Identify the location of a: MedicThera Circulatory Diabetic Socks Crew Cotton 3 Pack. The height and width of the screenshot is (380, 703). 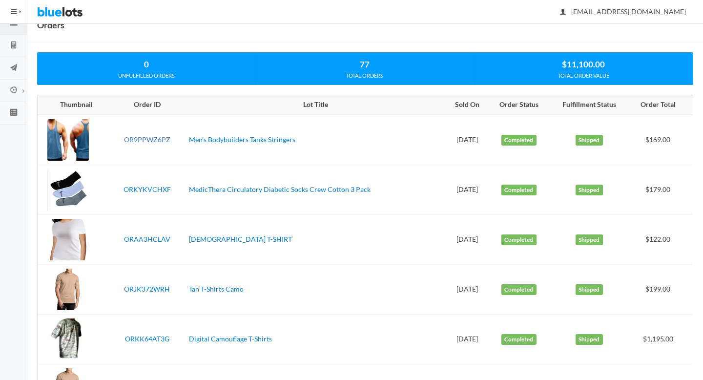
(280, 189).